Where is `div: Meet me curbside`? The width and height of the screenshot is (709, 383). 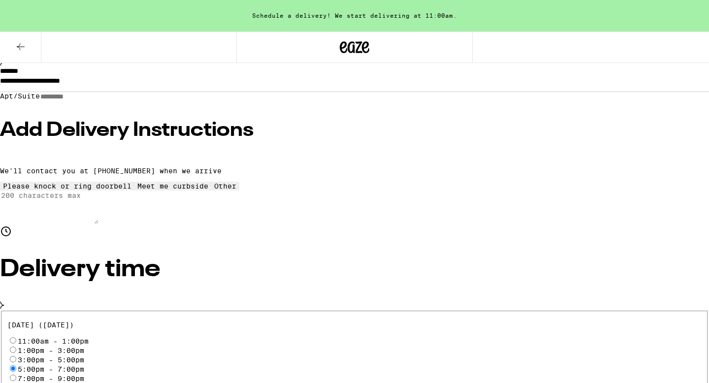 div: Meet me curbside is located at coordinates (173, 186).